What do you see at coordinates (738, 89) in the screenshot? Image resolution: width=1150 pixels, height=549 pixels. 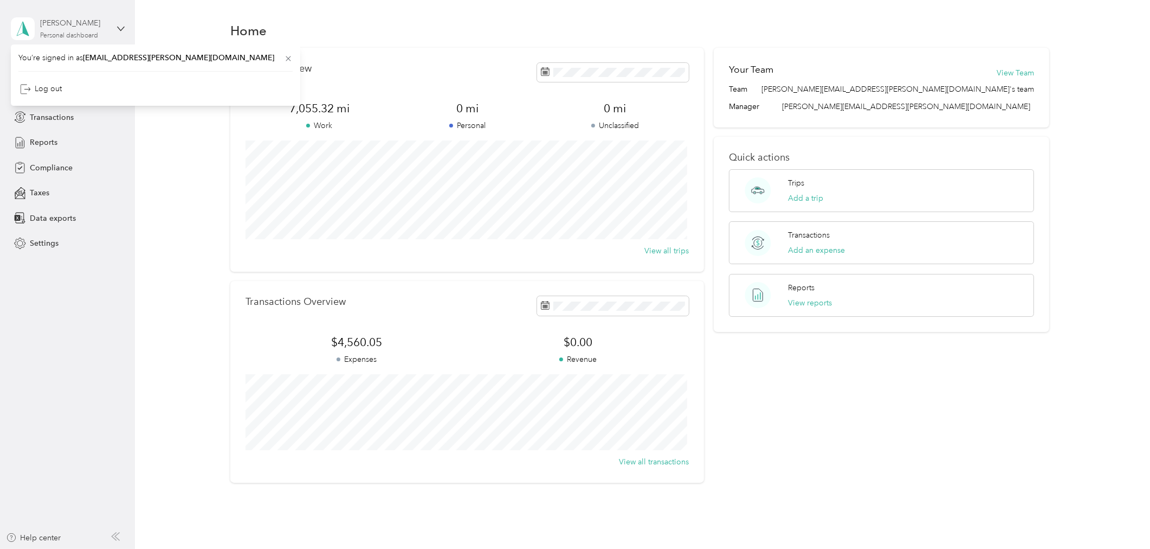 I see `span: Team` at bounding box center [738, 89].